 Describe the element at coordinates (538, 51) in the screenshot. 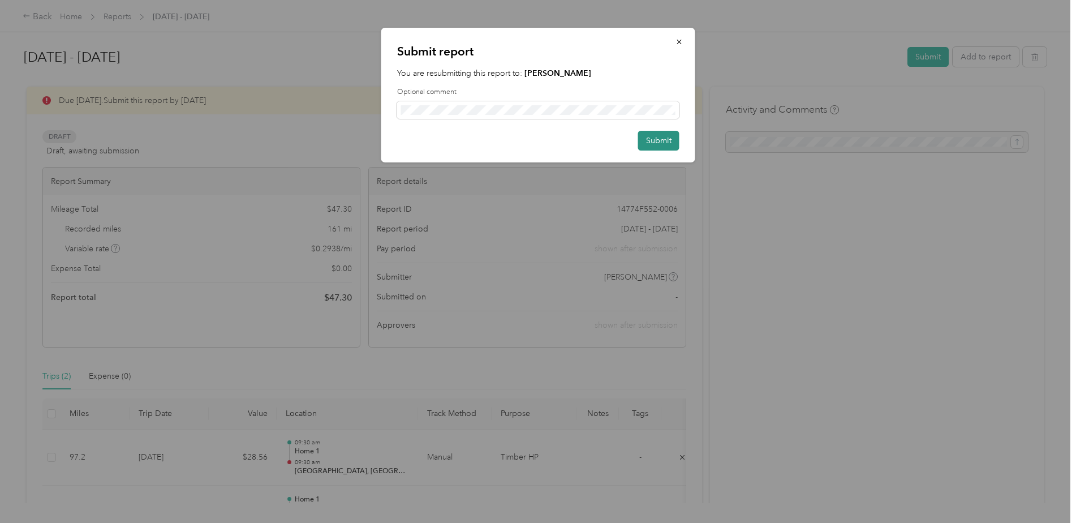

I see `p: Submit report` at that location.